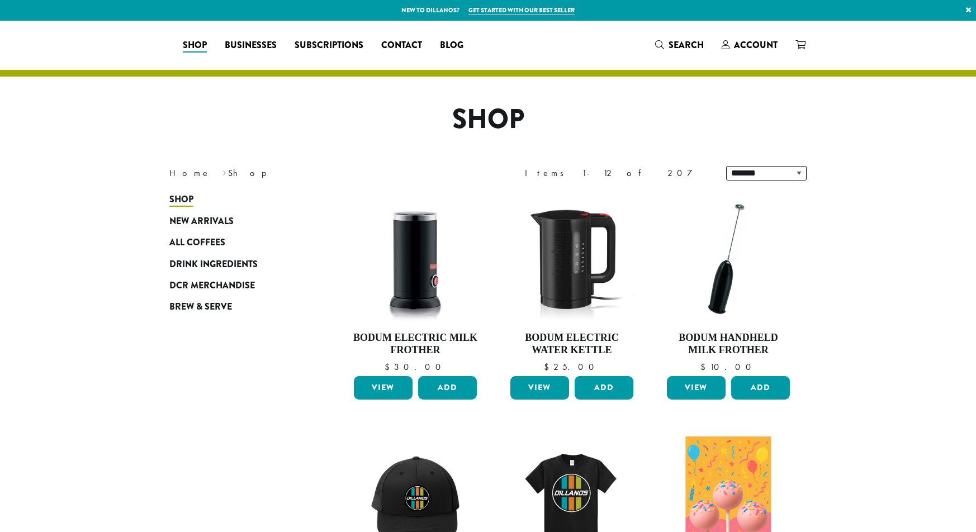 Image resolution: width=976 pixels, height=532 pixels. I want to click on h4: Bodum Electric Water Kettle, so click(572, 344).